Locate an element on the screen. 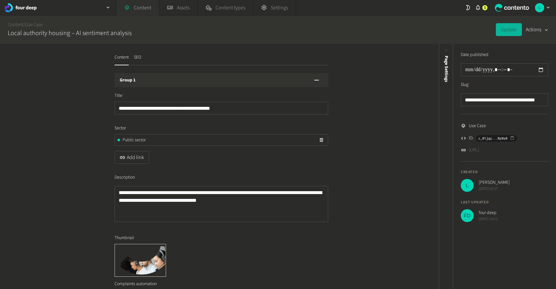 The image size is (556, 289). span: Use Case is located at coordinates (477, 126).